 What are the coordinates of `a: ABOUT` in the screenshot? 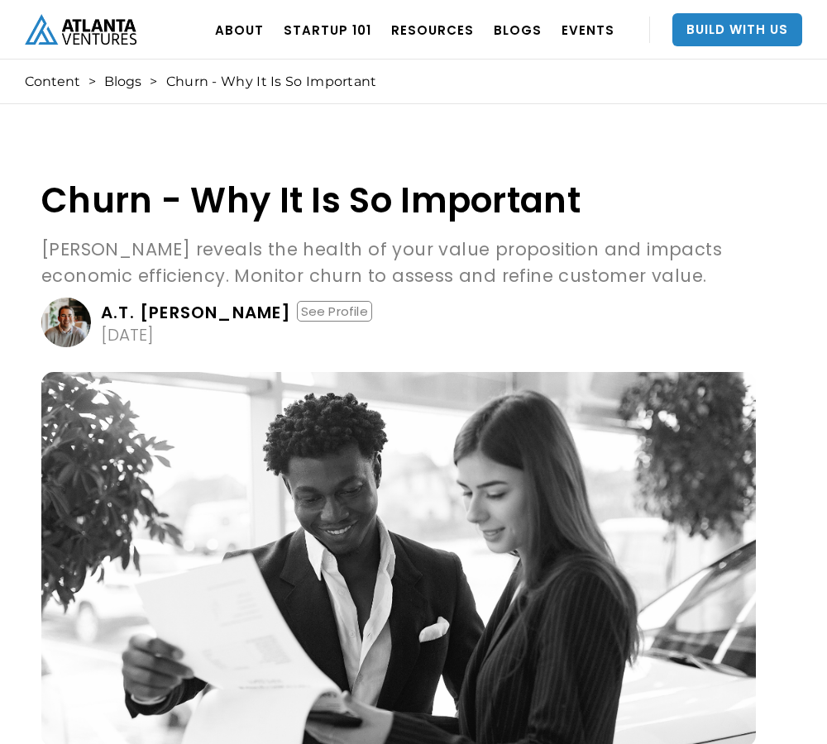 It's located at (239, 30).